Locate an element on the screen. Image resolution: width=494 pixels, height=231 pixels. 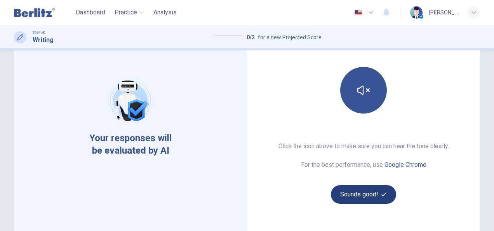
h6: For the best performance, use is located at coordinates (363, 165).